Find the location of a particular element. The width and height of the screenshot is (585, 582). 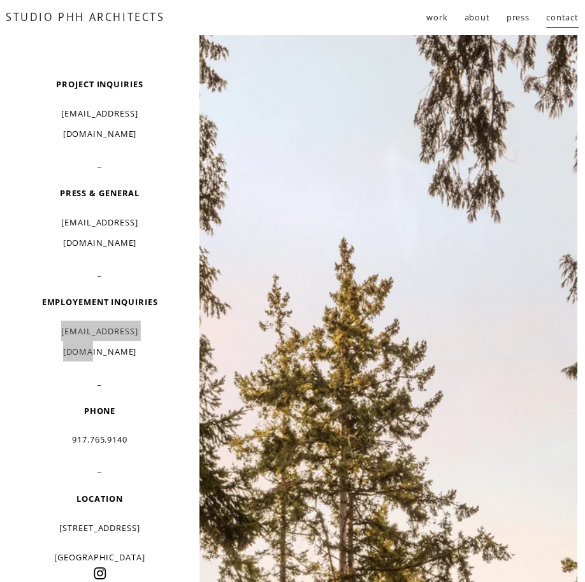

a: folder dropdown is located at coordinates (438, 17).